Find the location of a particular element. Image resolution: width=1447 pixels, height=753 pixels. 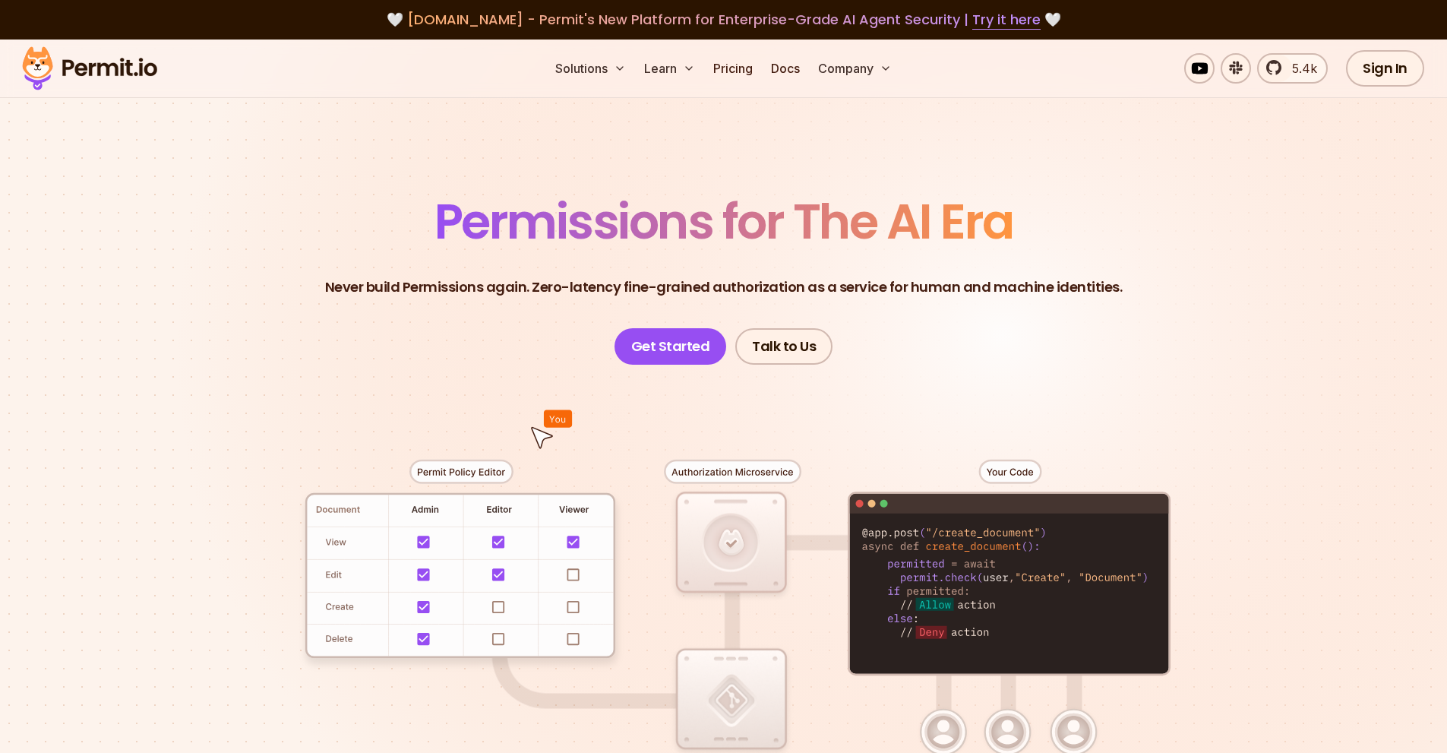

button: Company is located at coordinates (855, 68).